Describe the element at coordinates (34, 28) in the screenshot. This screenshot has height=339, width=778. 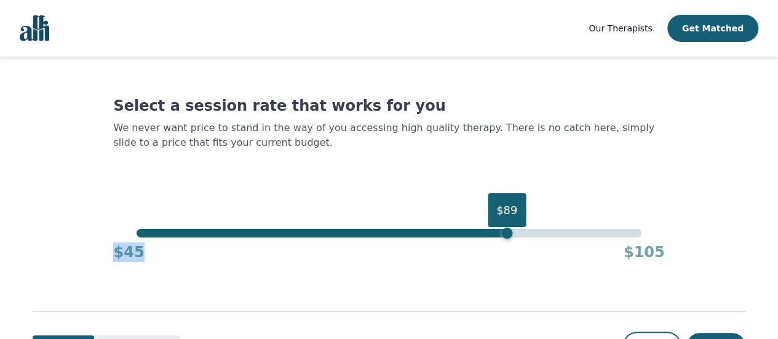
I see `img: alli logo` at that location.